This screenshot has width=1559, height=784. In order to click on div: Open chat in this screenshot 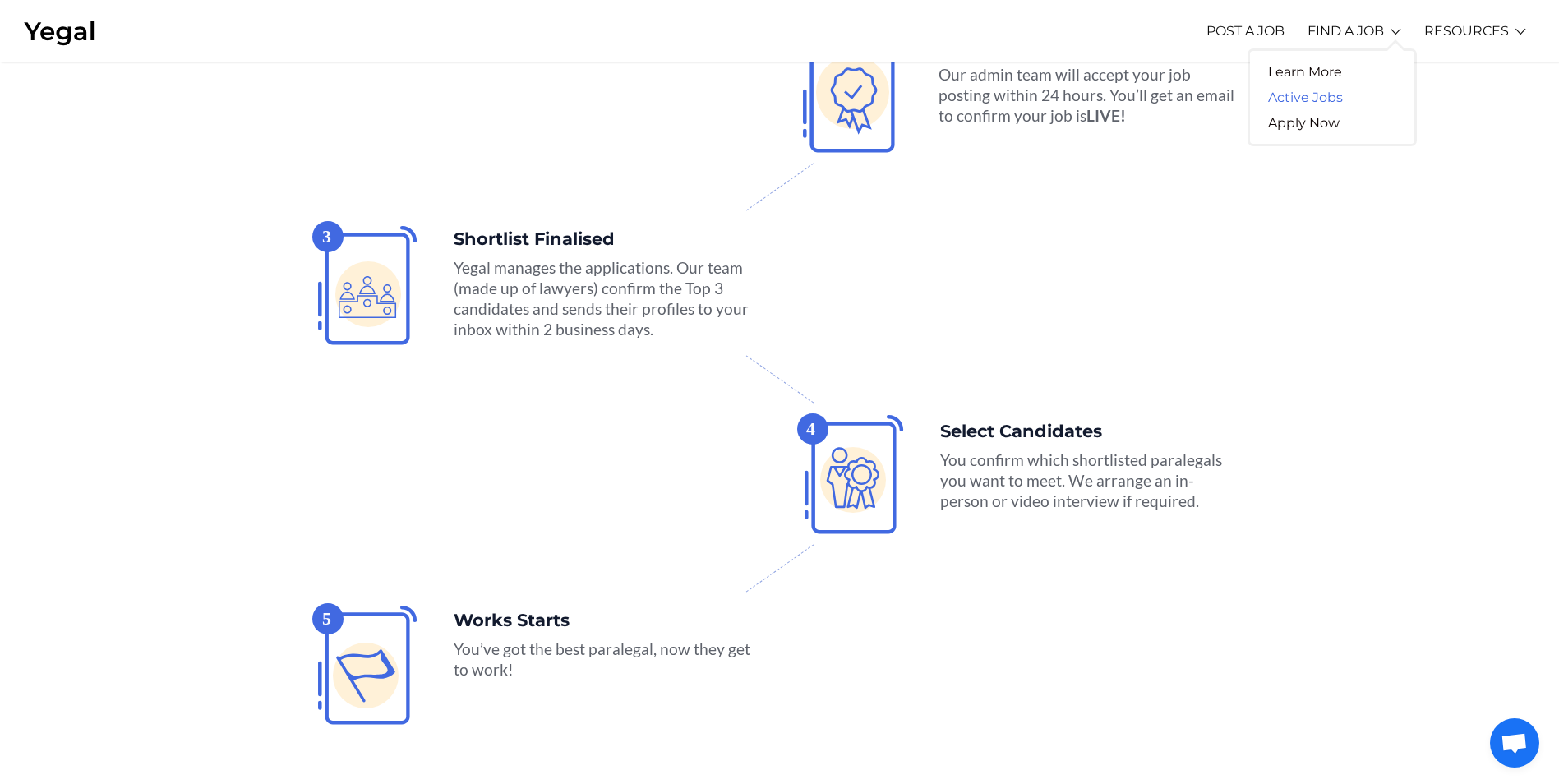, I will do `click(1514, 742)`.